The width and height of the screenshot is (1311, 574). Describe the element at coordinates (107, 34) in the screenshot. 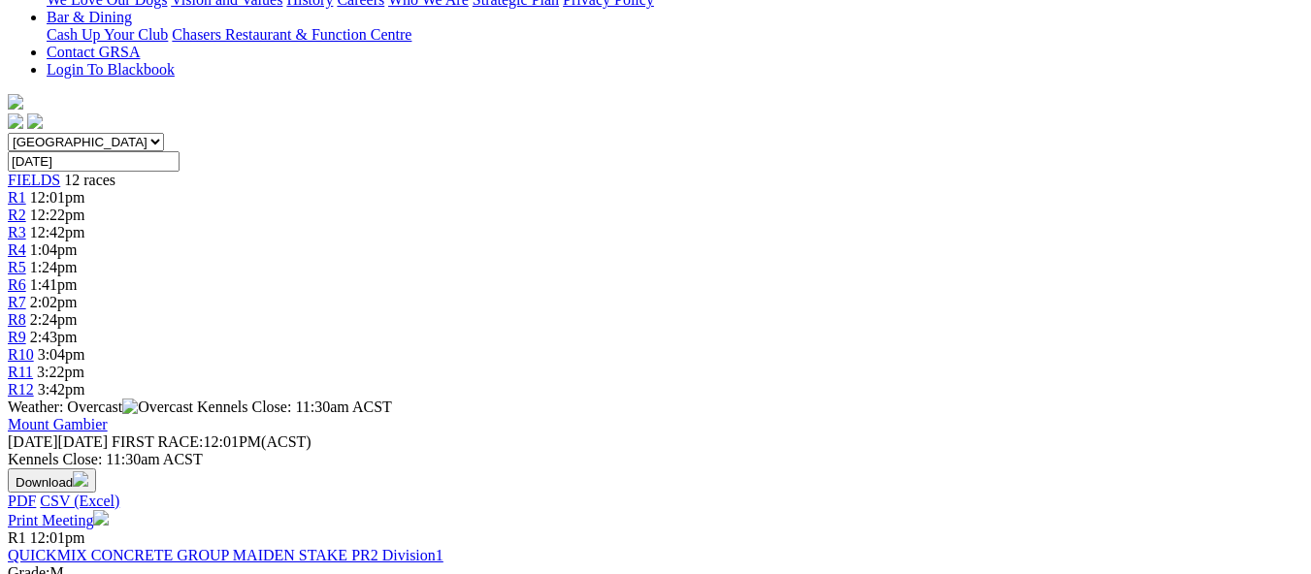

I see `a: Cash Up Your Club` at that location.